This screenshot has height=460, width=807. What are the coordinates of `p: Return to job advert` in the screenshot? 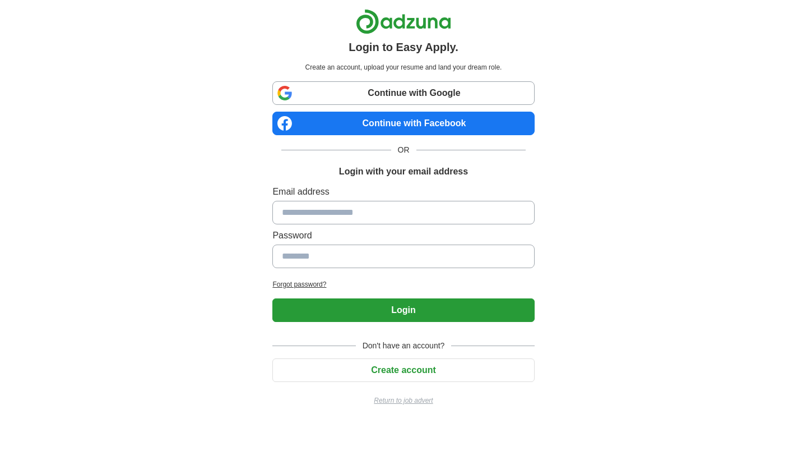 It's located at (403, 400).